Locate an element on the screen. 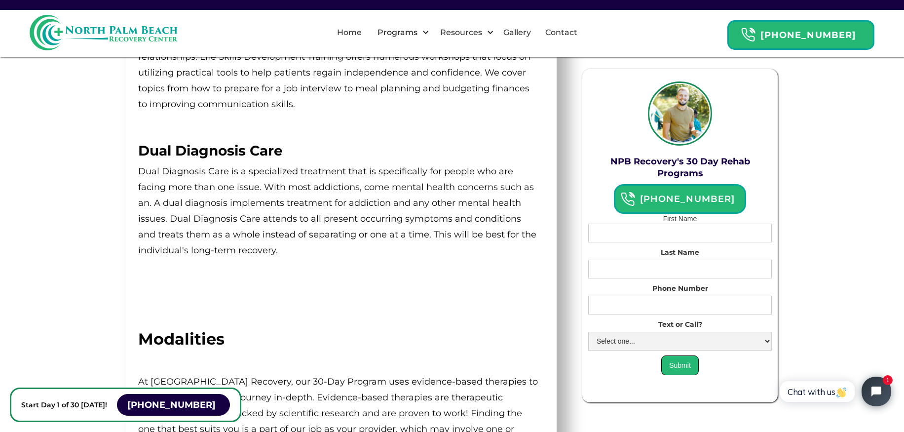 Image resolution: width=904 pixels, height=432 pixels. button: Open chat widget is located at coordinates (107, 23).